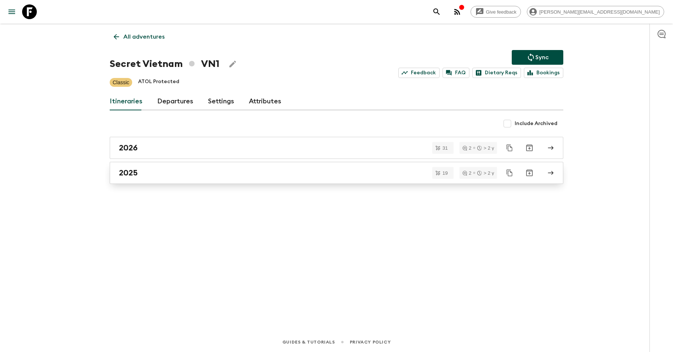 This screenshot has height=352, width=673. I want to click on button: Edit Adventure Title, so click(233, 64).